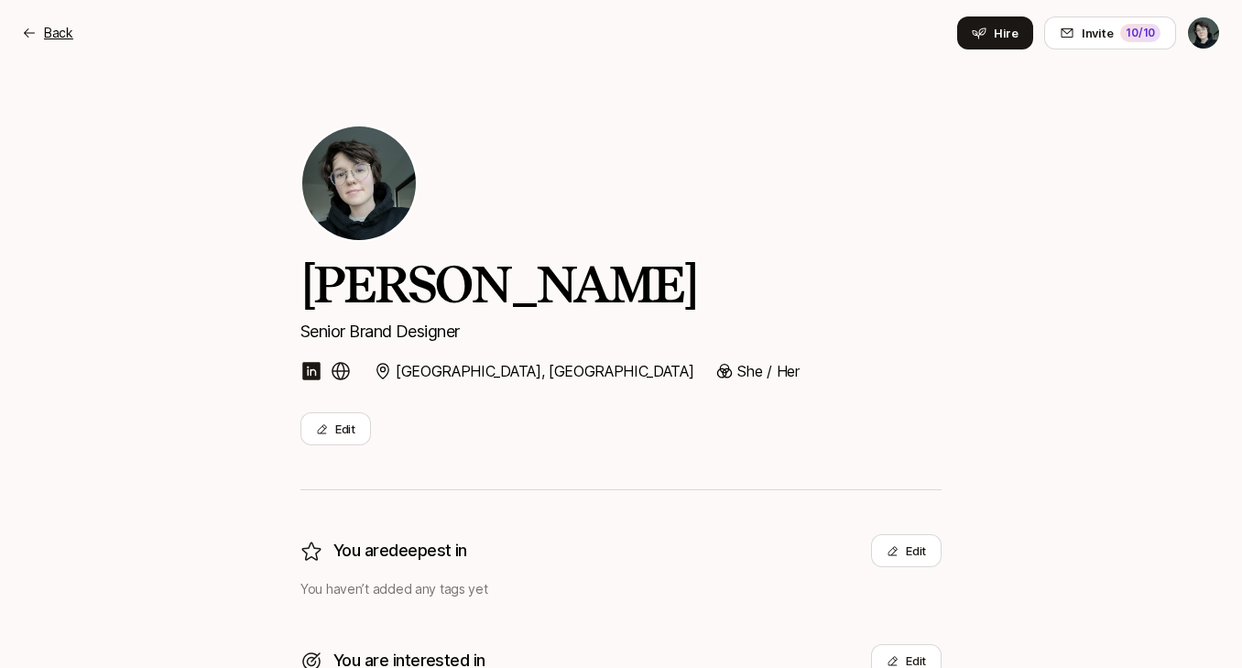 The width and height of the screenshot is (1242, 668). I want to click on img: linkedin-logo, so click(311, 371).